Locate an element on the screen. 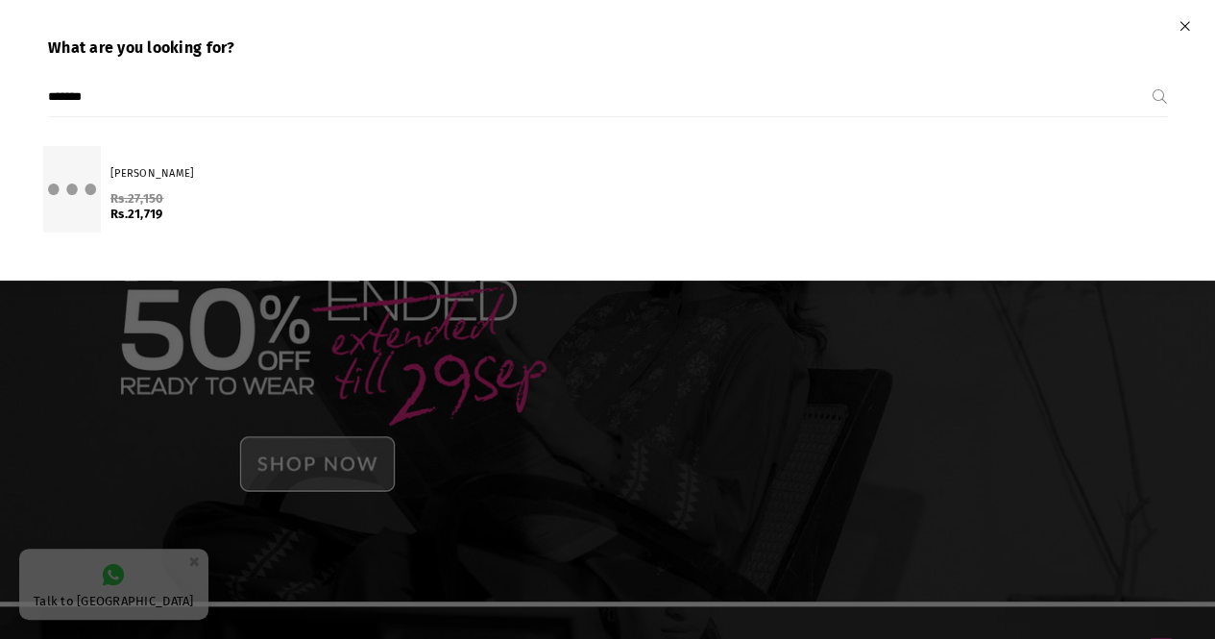  button: Close is located at coordinates (1184, 25).